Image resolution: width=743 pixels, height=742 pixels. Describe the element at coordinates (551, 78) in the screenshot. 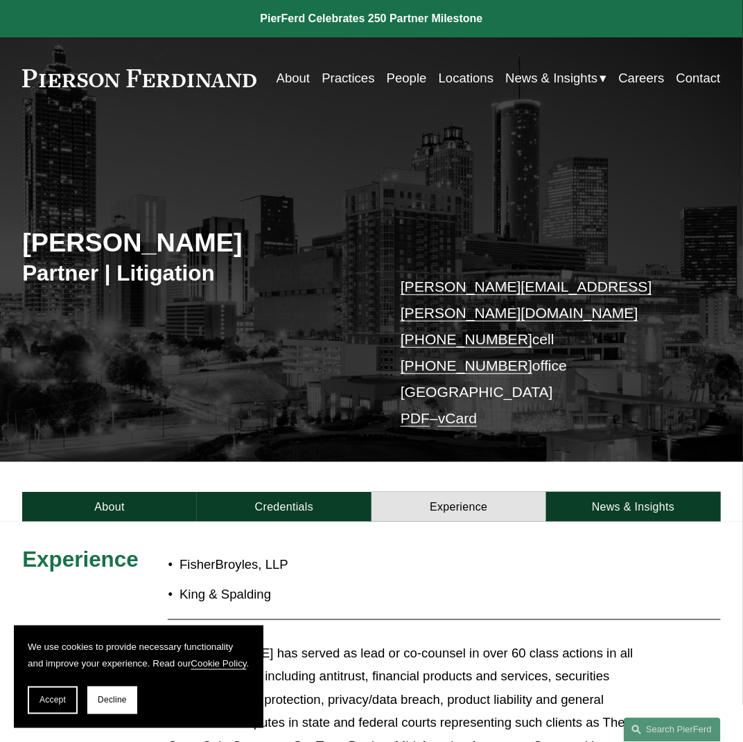

I see `span: News & Insights` at that location.